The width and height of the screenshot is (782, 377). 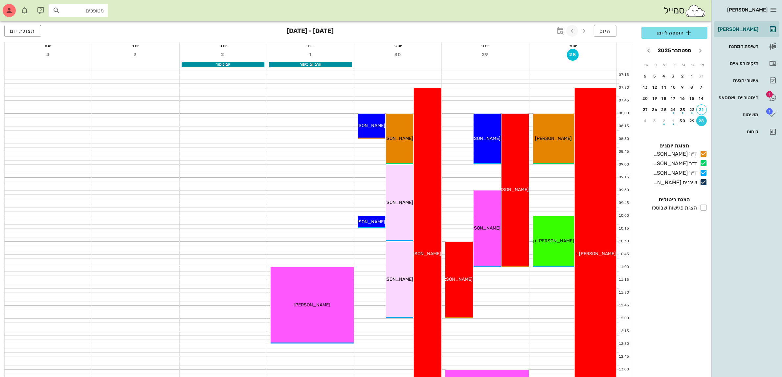 What do you see at coordinates (664, 99) in the screenshot?
I see `button: 18` at bounding box center [664, 99].